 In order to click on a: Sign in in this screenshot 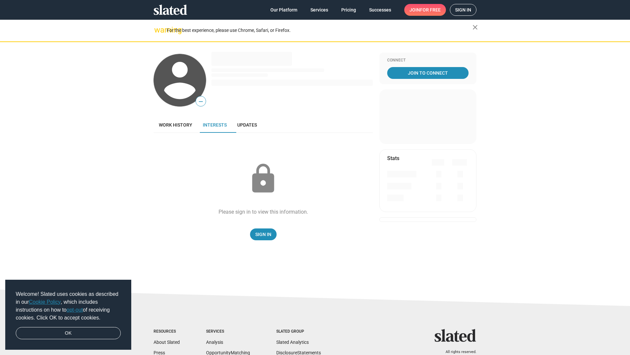, I will do `click(463, 10)`.